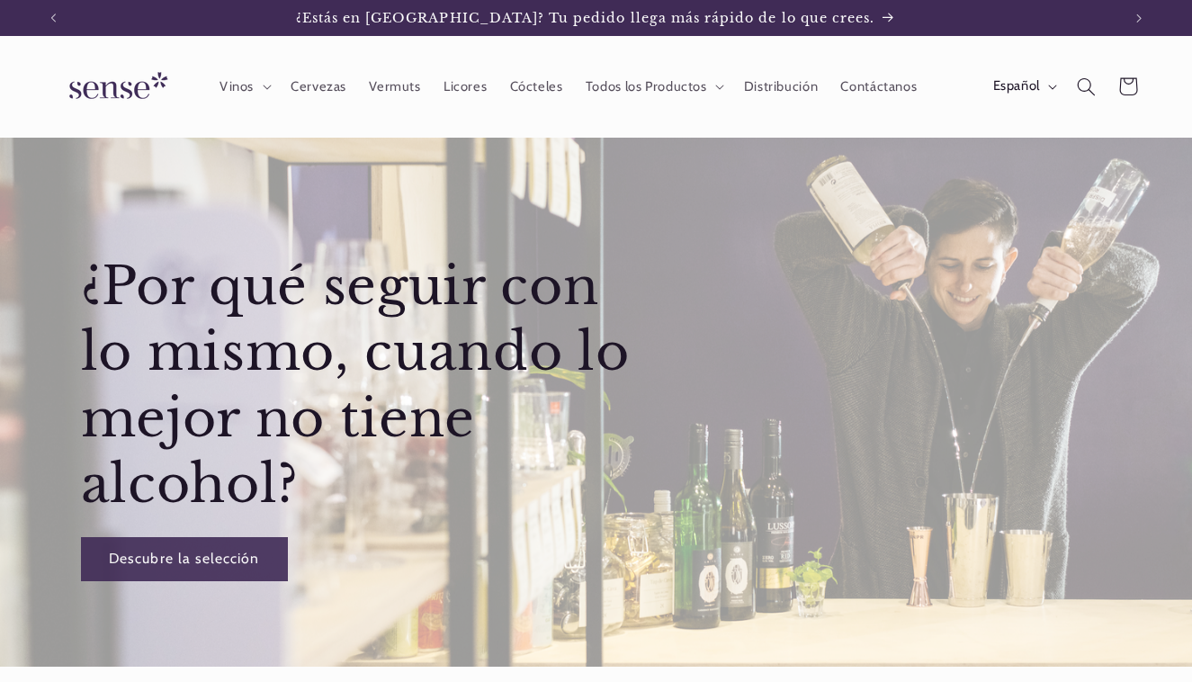  What do you see at coordinates (394, 86) in the screenshot?
I see `span: Vermuts` at bounding box center [394, 86].